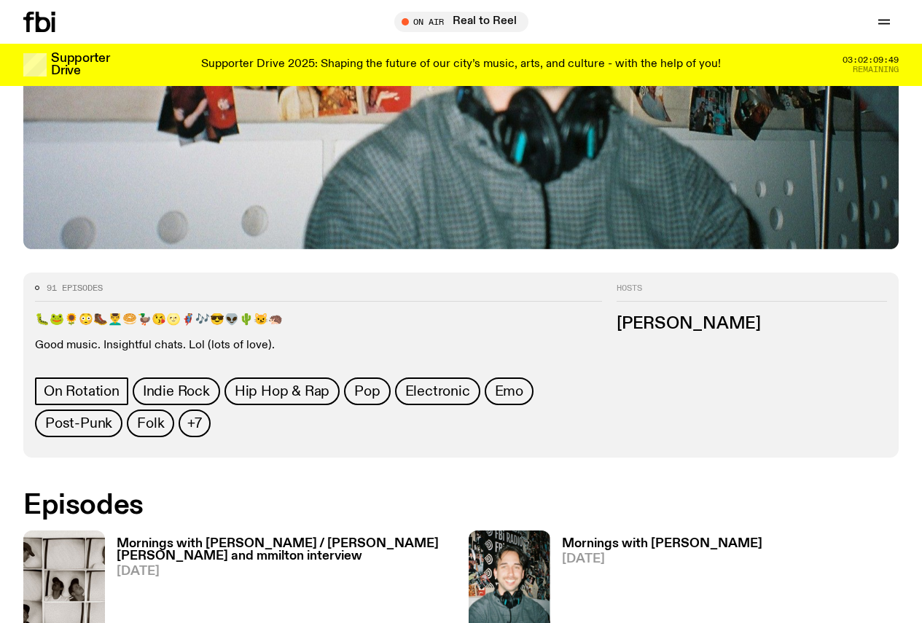 The height and width of the screenshot is (623, 922). What do you see at coordinates (150, 423) in the screenshot?
I see `span: Folk` at bounding box center [150, 423].